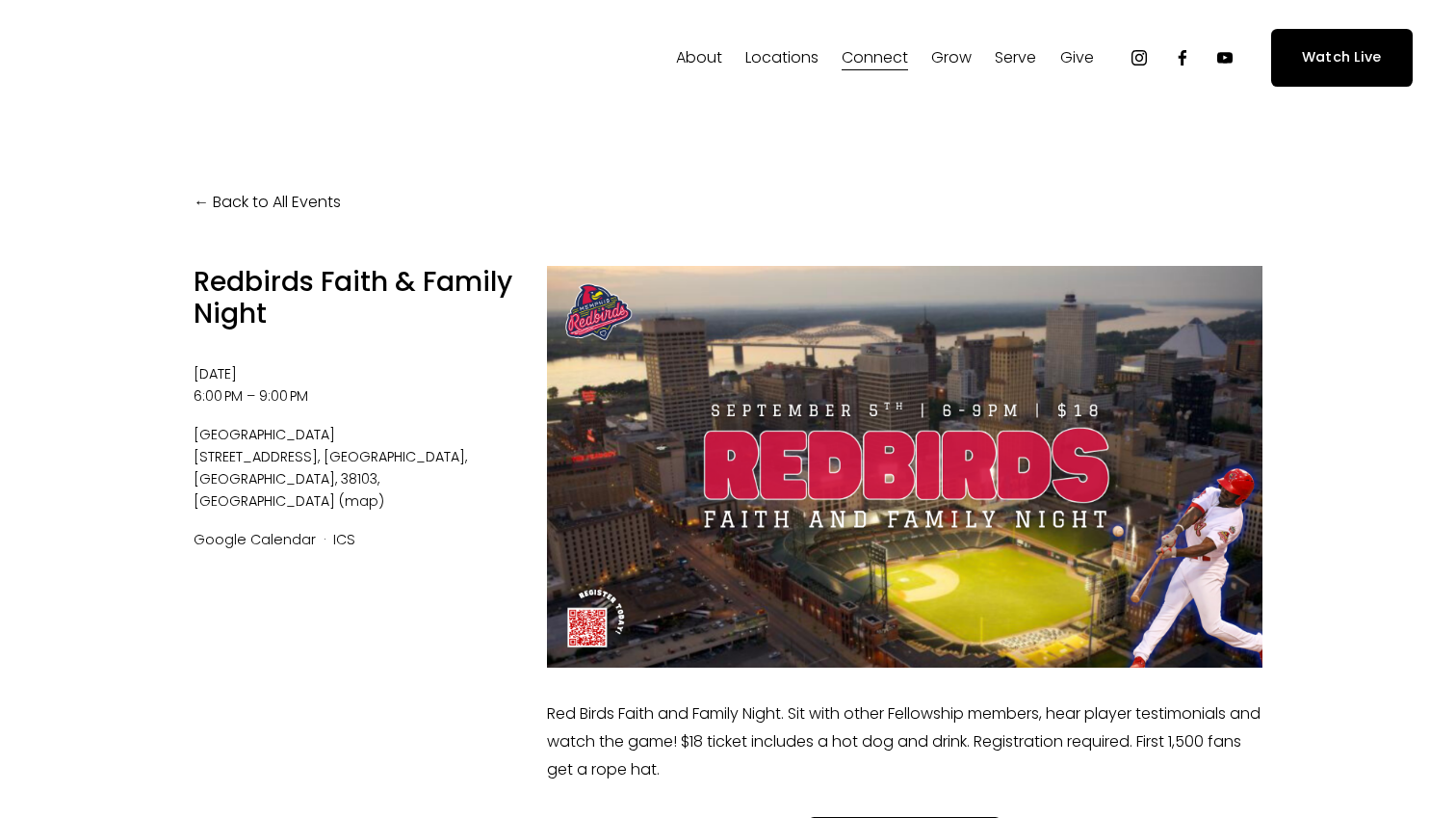 The width and height of the screenshot is (1456, 818). I want to click on a: Google Calendar, so click(254, 539).